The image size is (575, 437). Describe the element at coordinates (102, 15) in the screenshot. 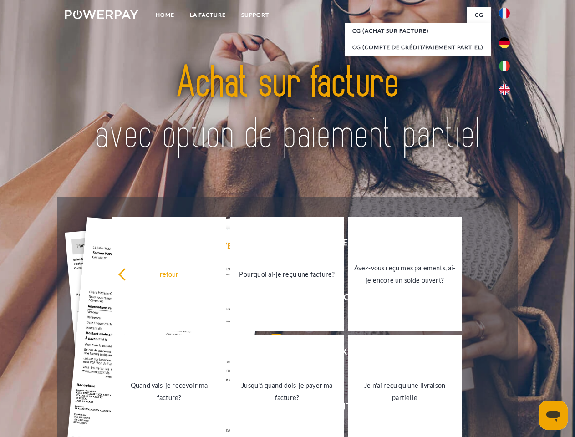

I see `img: logo-powerpay-white.svg` at that location.